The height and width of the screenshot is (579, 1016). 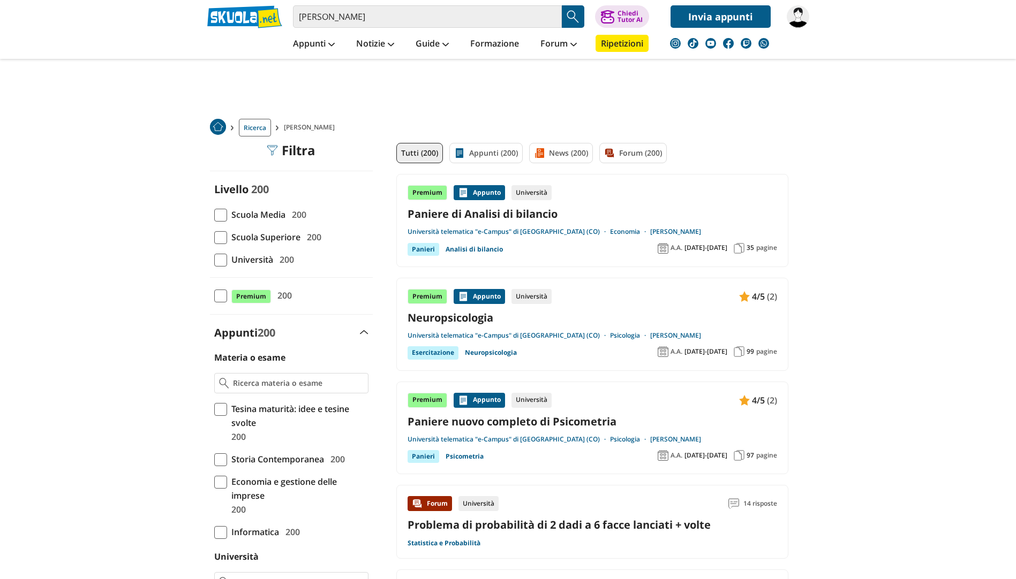 I want to click on input: Cerca appunti, riassunti o versioni, so click(x=427, y=17).